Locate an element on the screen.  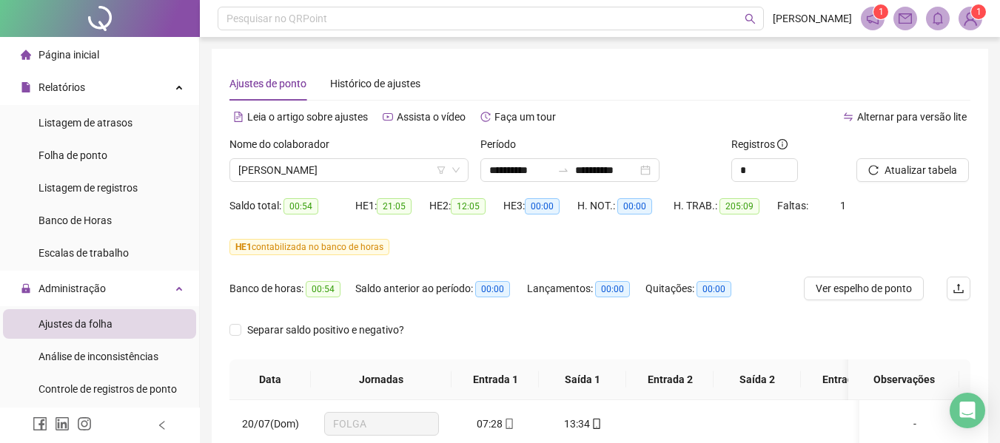
div: HE 3: is located at coordinates (540, 206).